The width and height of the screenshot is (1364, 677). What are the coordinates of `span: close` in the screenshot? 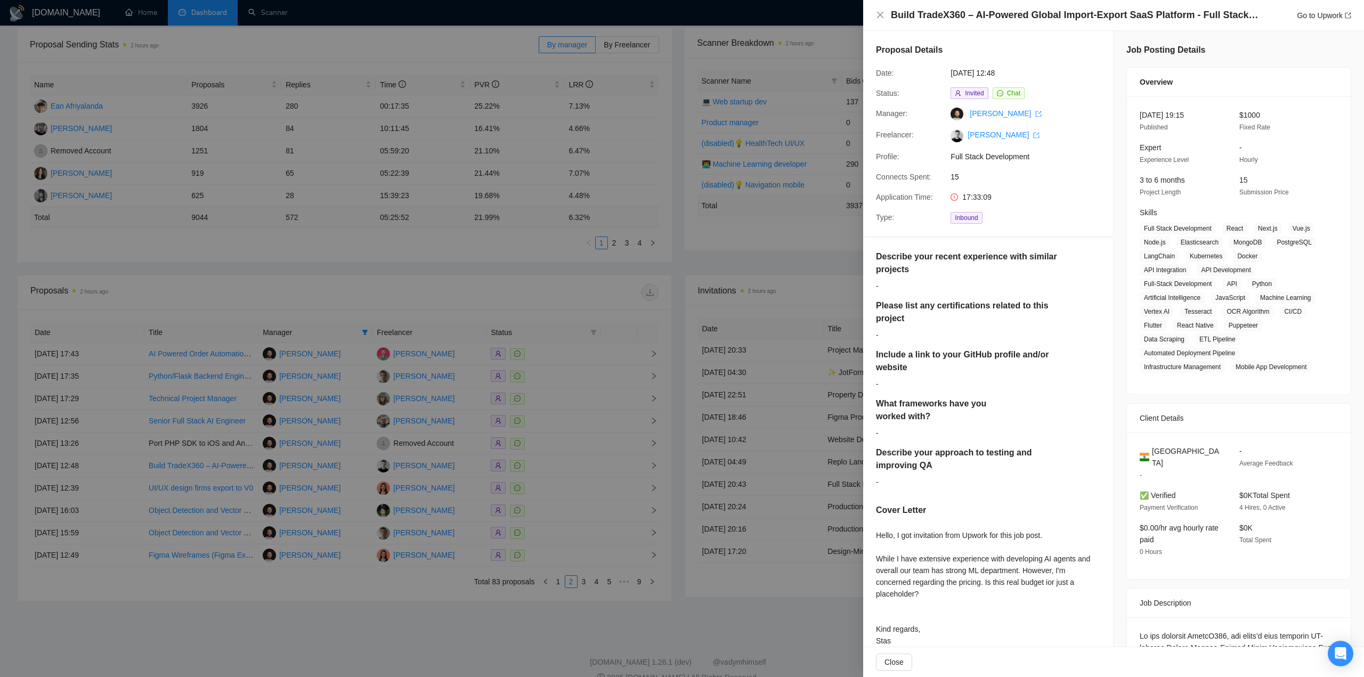 It's located at (881, 15).